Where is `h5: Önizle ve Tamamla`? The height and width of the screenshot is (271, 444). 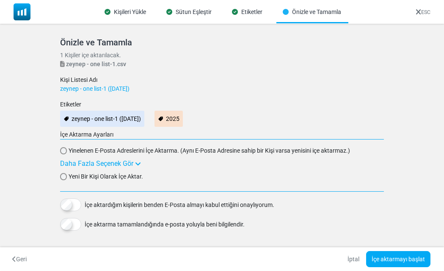
h5: Önizle ve Tamamla is located at coordinates (222, 42).